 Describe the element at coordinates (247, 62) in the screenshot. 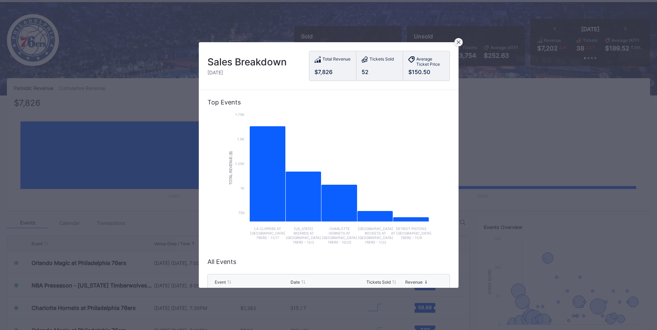

I see `div: Sales Breakdown` at that location.